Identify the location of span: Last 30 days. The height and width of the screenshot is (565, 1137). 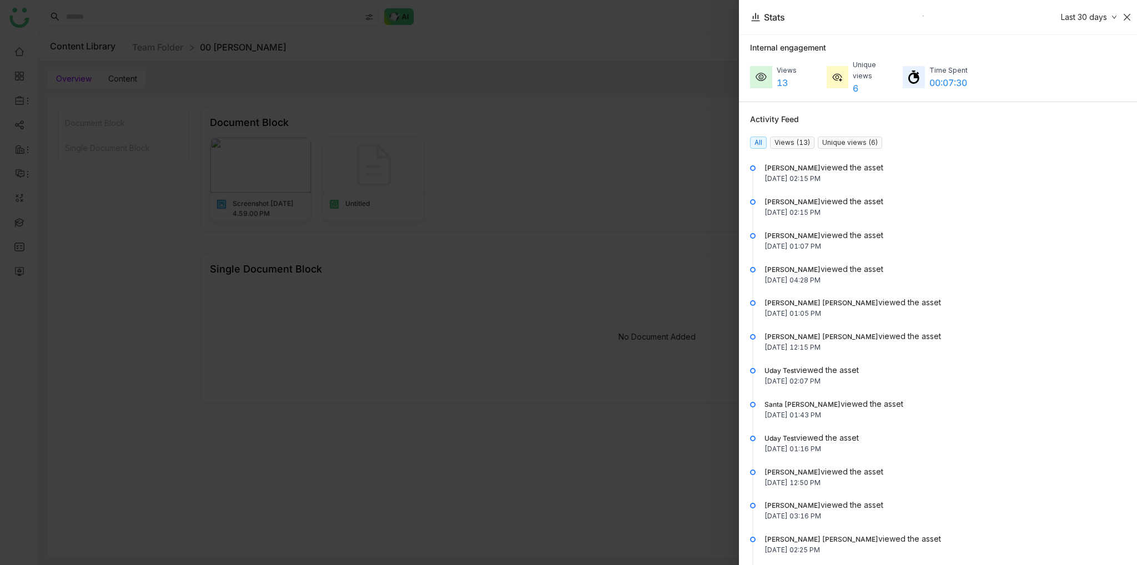
(1083, 17).